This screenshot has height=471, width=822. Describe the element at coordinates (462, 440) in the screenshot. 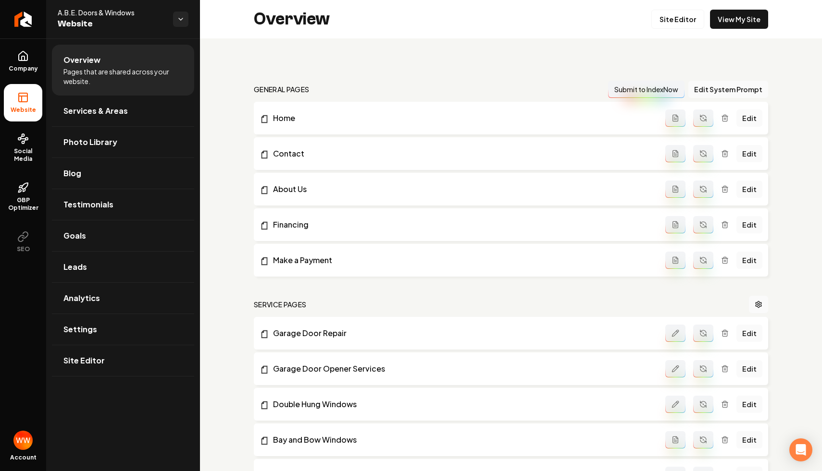

I see `a: Bay and Bow Windows` at that location.